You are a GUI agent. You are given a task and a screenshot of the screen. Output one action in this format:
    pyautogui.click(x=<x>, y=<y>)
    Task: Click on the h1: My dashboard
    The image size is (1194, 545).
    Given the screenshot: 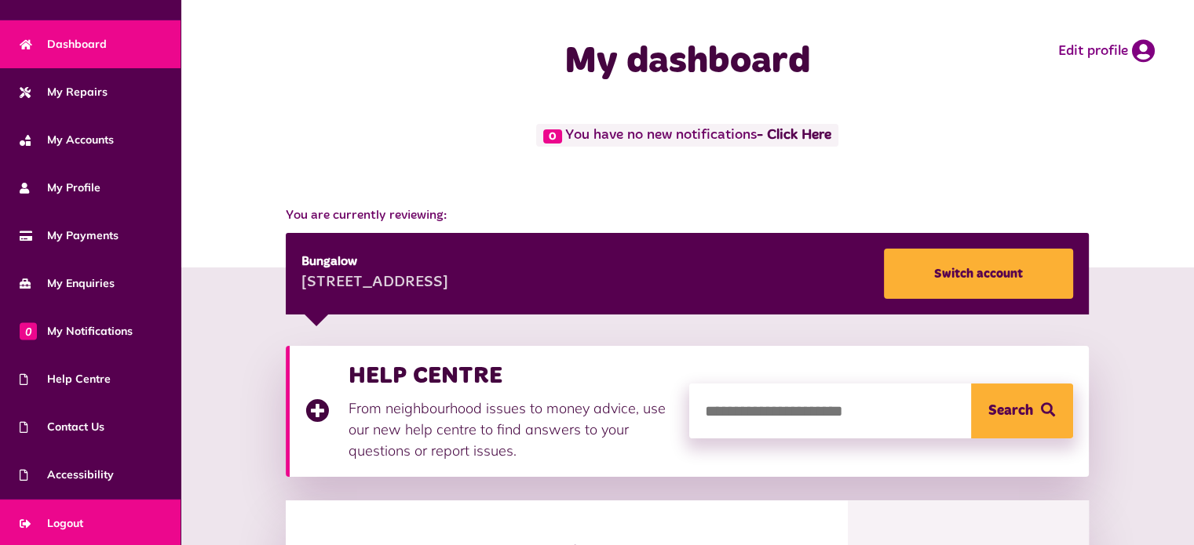 What is the action you would take?
    pyautogui.click(x=687, y=62)
    